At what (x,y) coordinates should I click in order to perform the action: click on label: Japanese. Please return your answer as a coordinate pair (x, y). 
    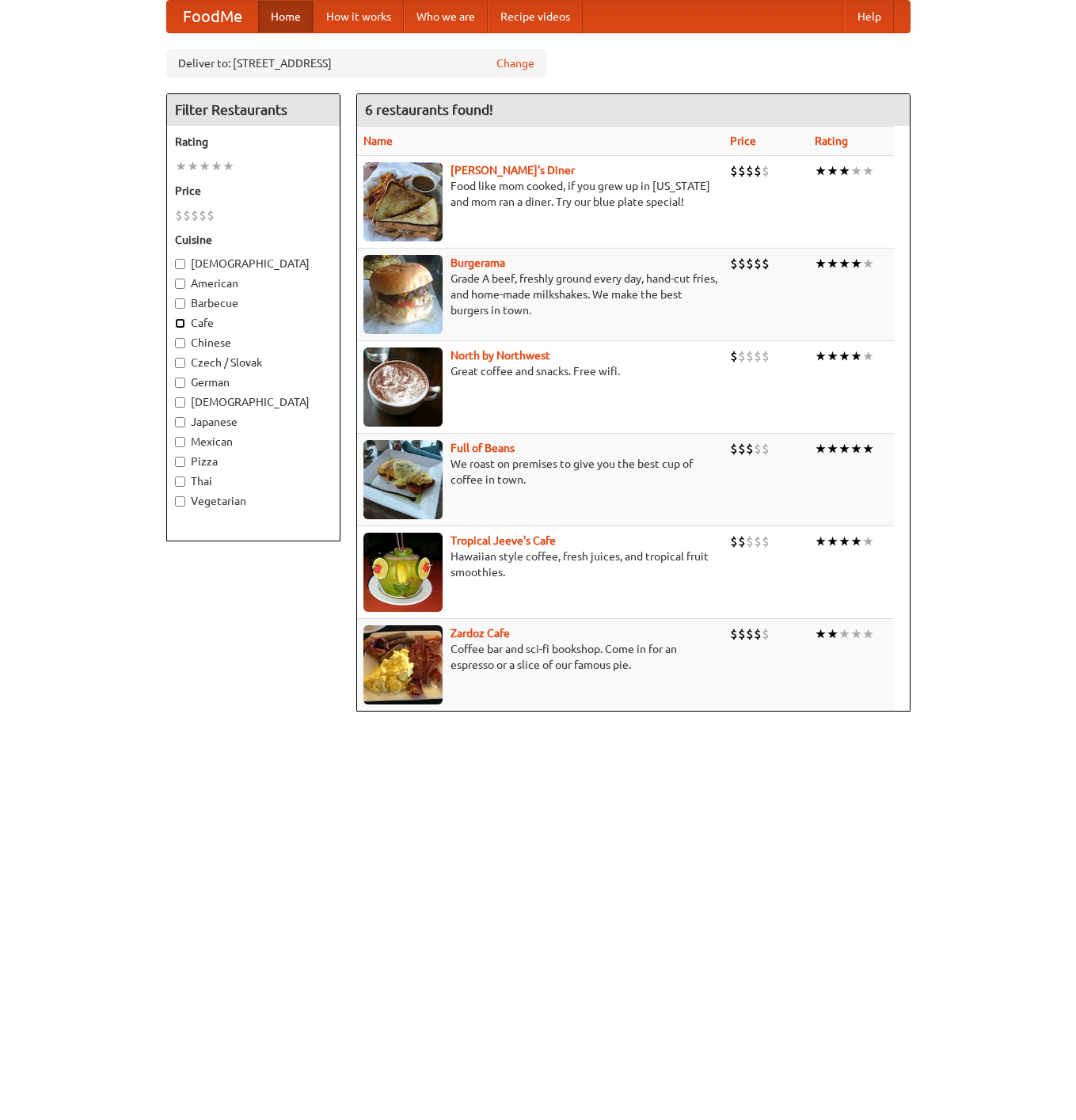
    Looking at the image, I should click on (253, 422).